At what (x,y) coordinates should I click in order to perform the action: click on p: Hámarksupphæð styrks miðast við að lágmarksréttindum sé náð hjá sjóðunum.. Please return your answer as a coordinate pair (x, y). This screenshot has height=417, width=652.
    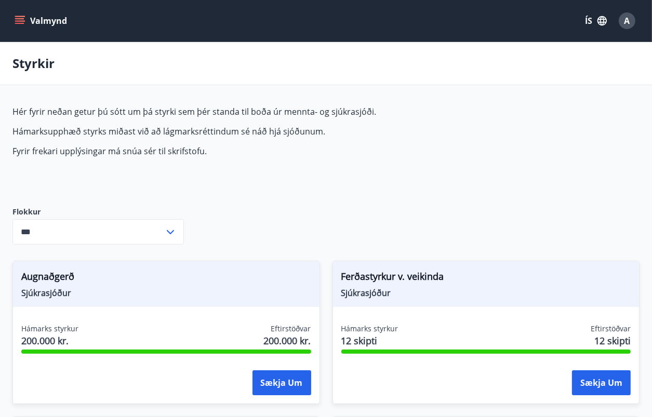
    Looking at the image, I should click on (258, 131).